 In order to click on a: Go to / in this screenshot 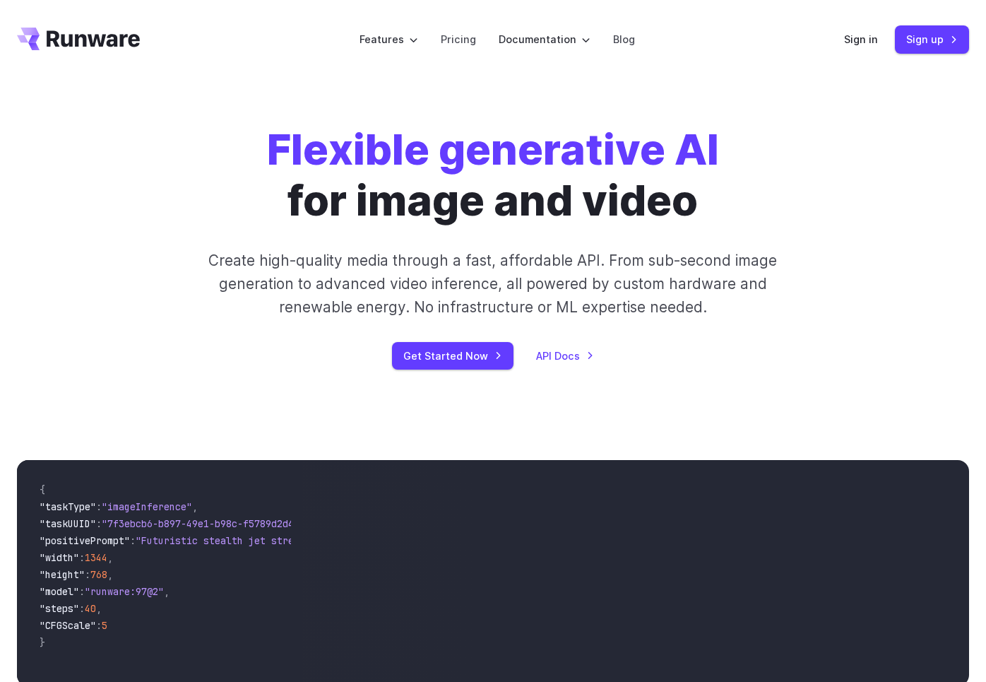, I will do `click(78, 39)`.